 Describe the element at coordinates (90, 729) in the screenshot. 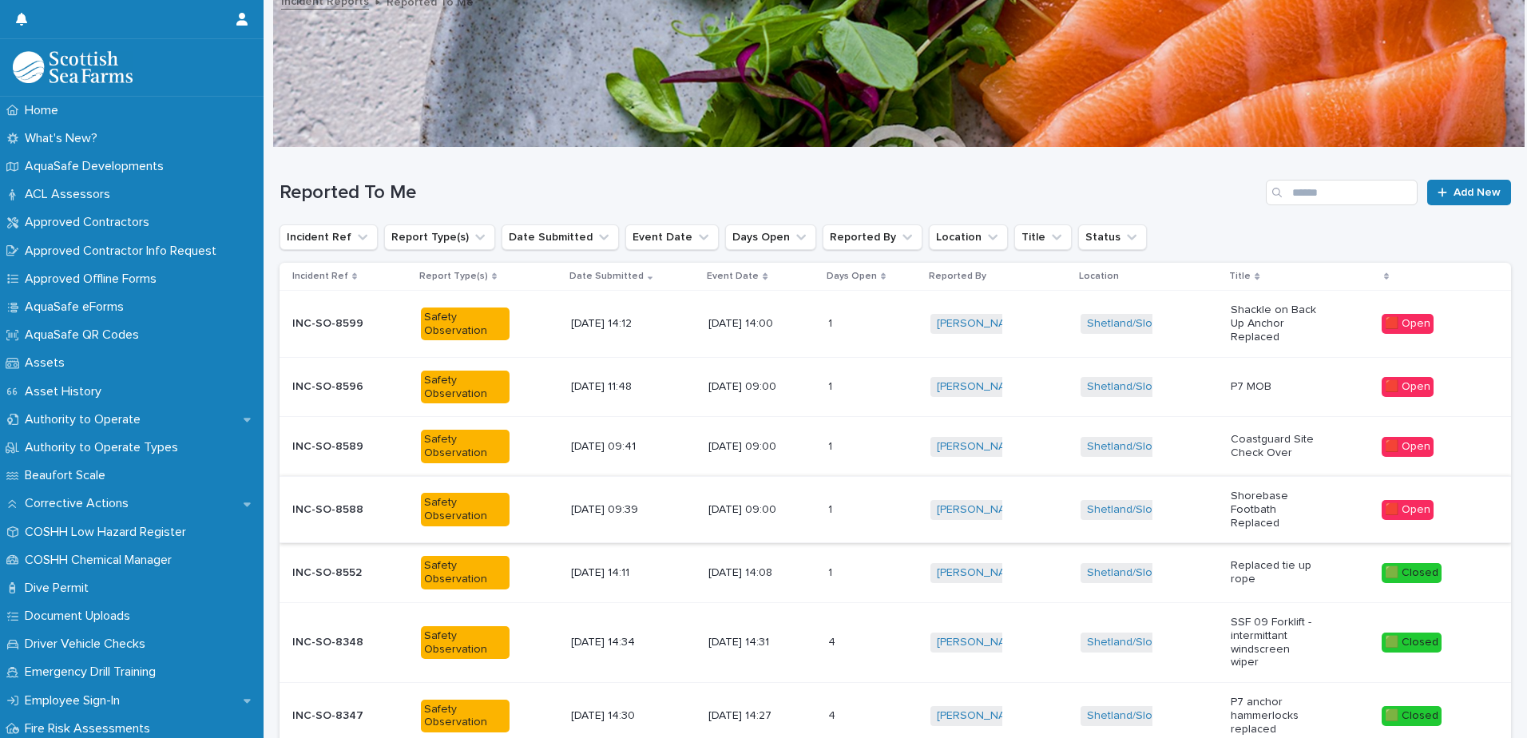

I see `p: Fire Risk Assessments` at that location.